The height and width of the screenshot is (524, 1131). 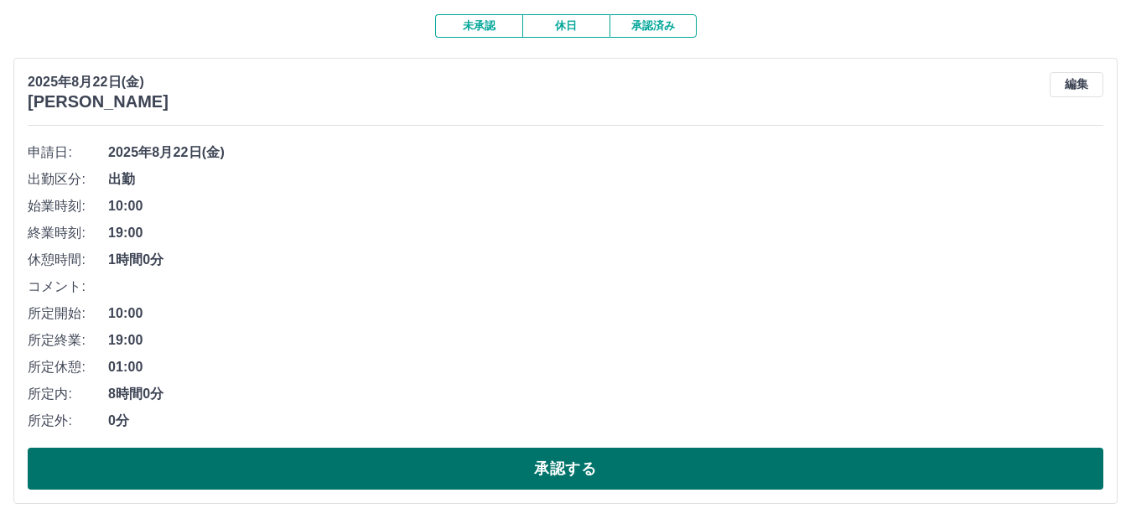 What do you see at coordinates (566, 26) in the screenshot?
I see `button: 休日` at bounding box center [566, 26].